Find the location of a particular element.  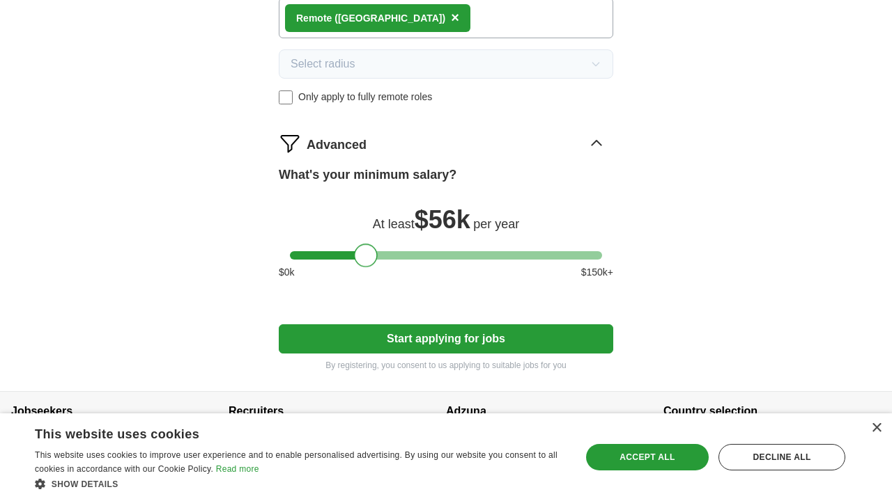

img: filter is located at coordinates (290, 143).